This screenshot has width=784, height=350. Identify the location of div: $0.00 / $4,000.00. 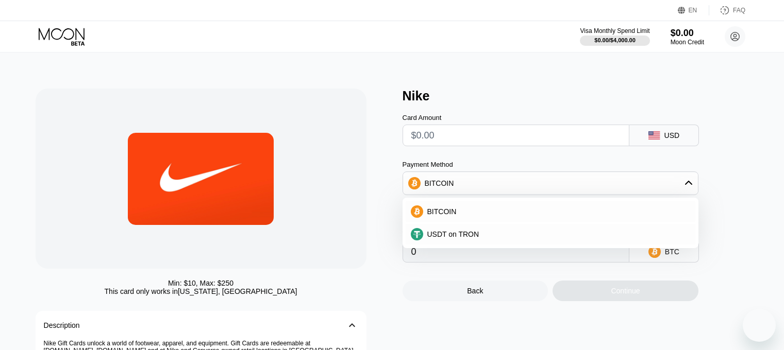
(615, 40).